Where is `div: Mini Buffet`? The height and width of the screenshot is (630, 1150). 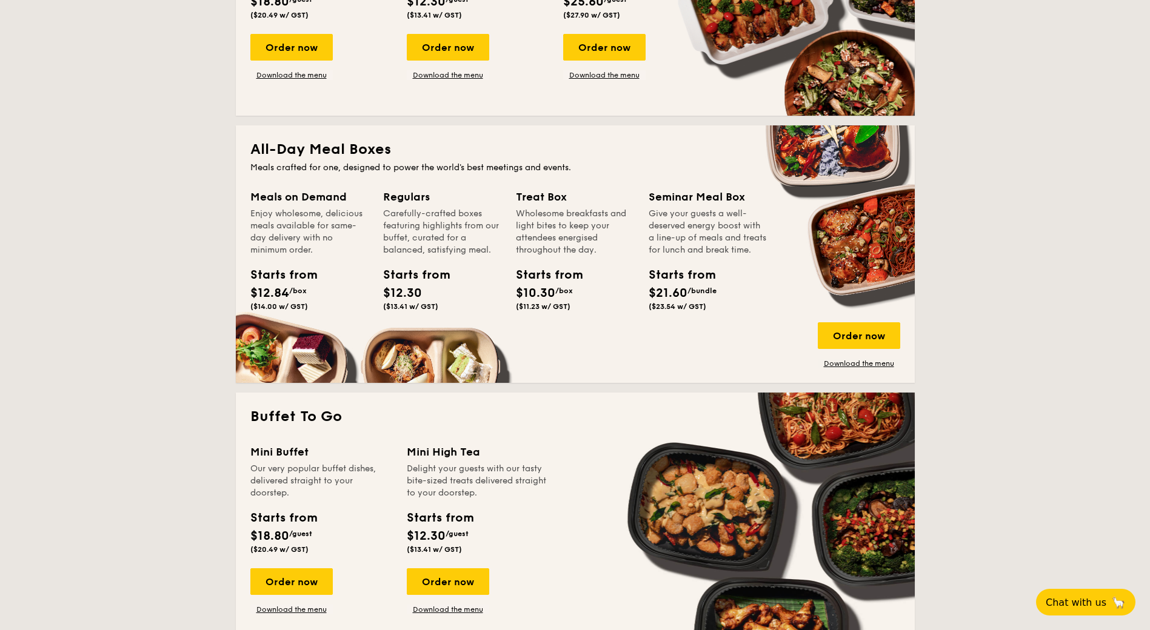 div: Mini Buffet is located at coordinates (321, 452).